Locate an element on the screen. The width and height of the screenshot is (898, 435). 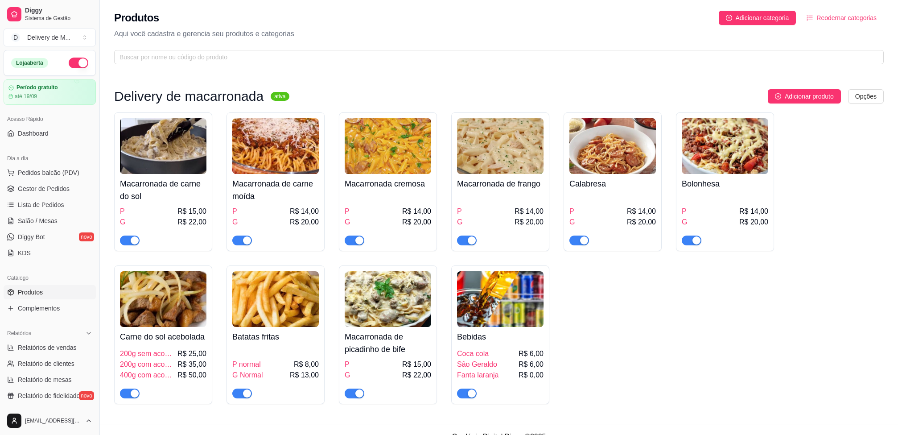
div: Loja aberta is located at coordinates (29, 63).